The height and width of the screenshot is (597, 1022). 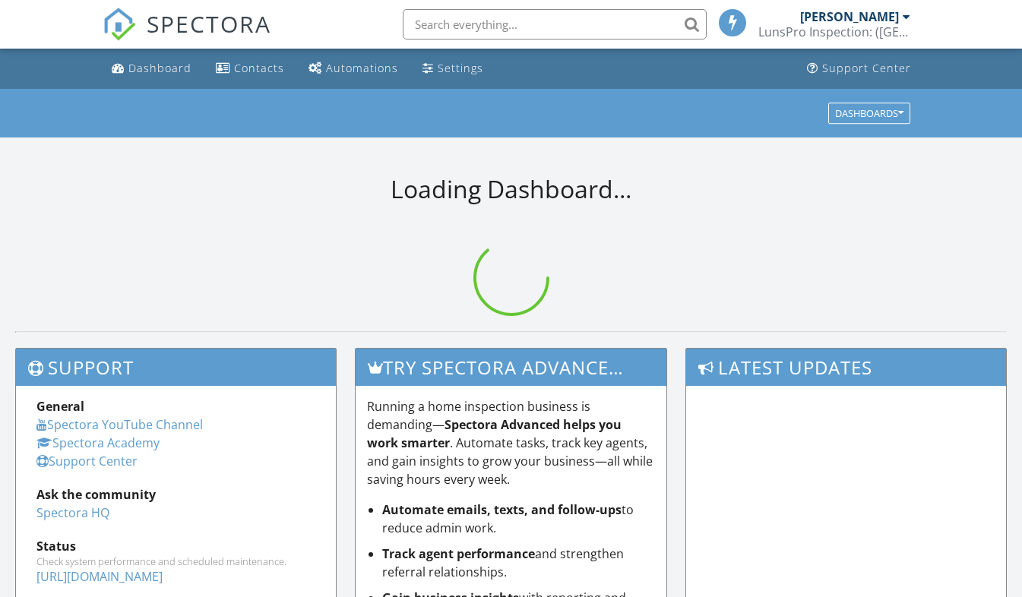 What do you see at coordinates (353, 68) in the screenshot?
I see `a: Automations (Basic)` at bounding box center [353, 68].